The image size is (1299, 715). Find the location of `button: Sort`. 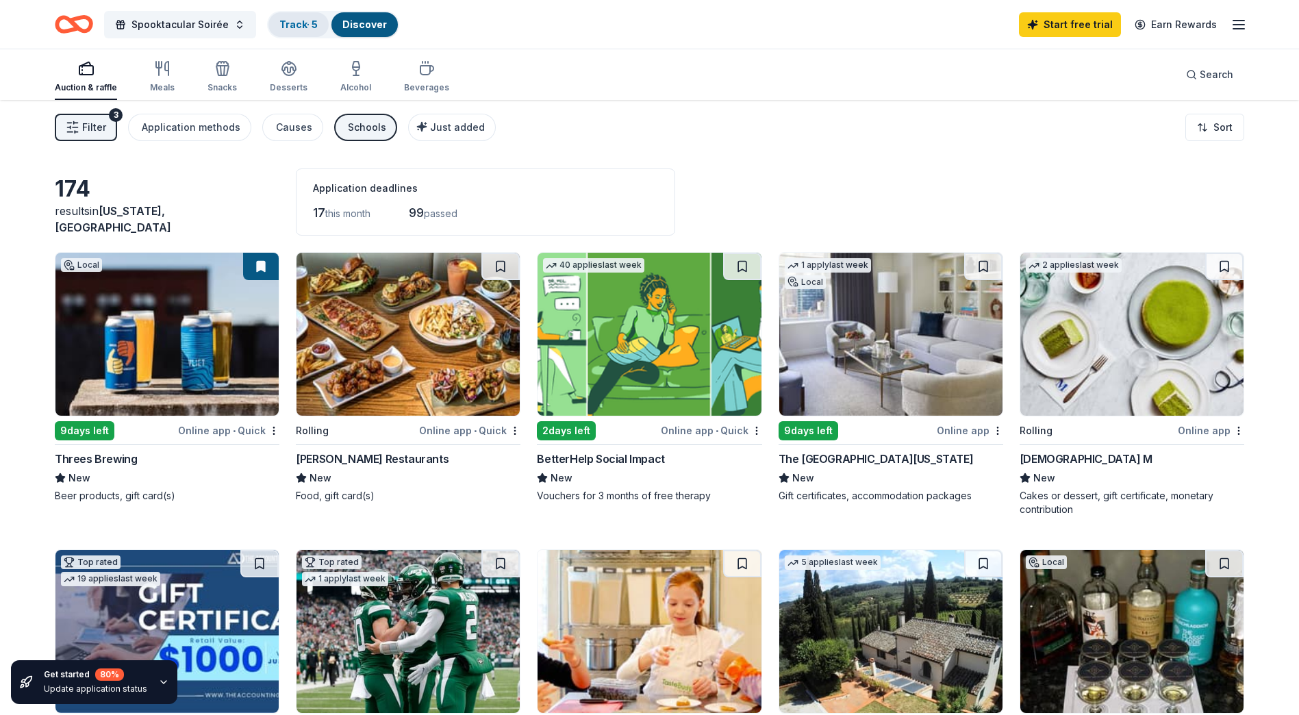

button: Sort is located at coordinates (1215, 127).